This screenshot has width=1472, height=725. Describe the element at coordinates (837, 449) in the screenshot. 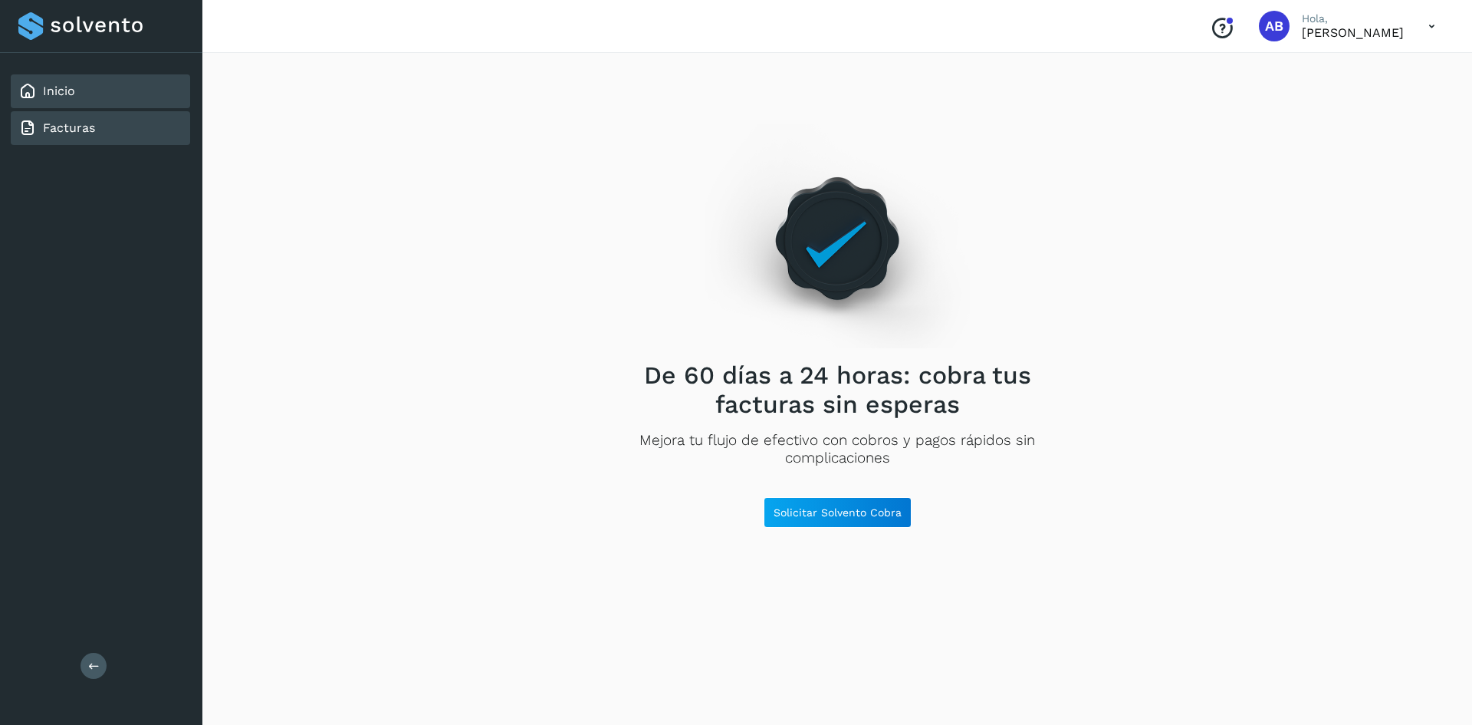

I see `p: Mejora tu flujo de efectivo con cobros y pagos rápidos sin complicaciones` at that location.